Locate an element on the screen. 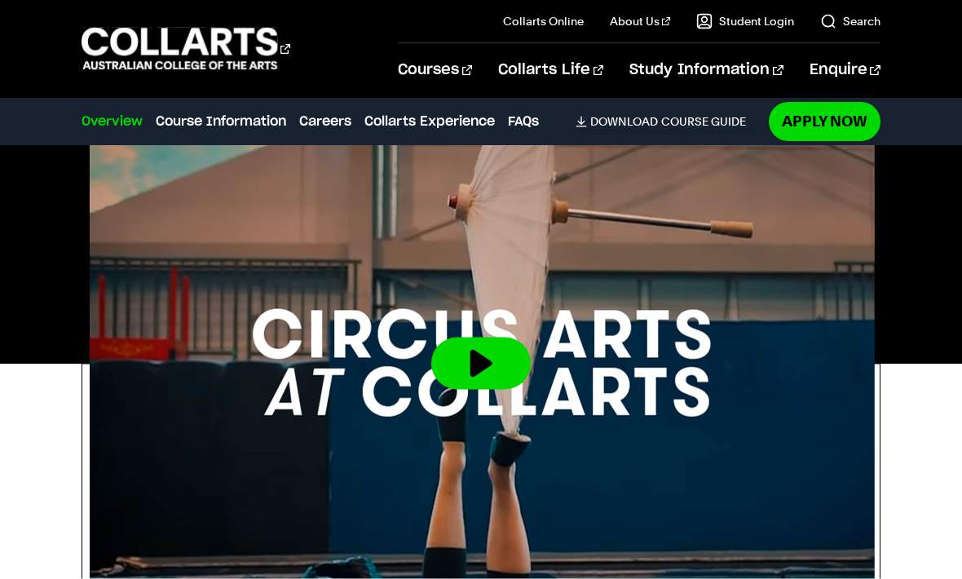 The width and height of the screenshot is (962, 579). span: Download is located at coordinates (624, 121).